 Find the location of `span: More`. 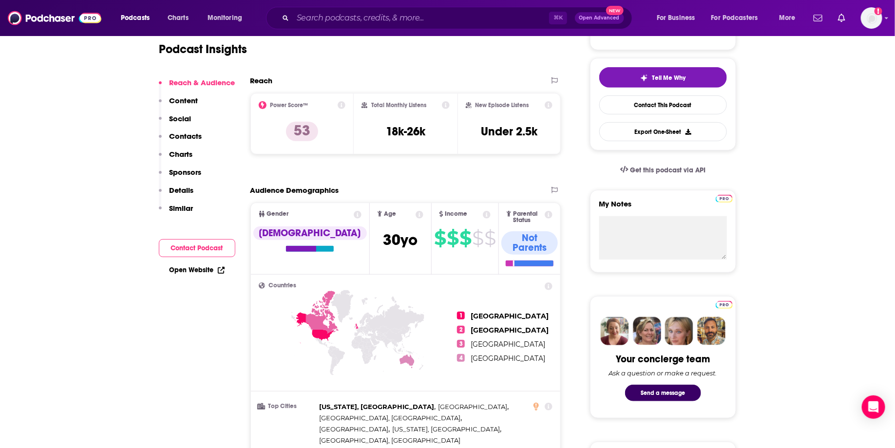

span: More is located at coordinates (788, 18).